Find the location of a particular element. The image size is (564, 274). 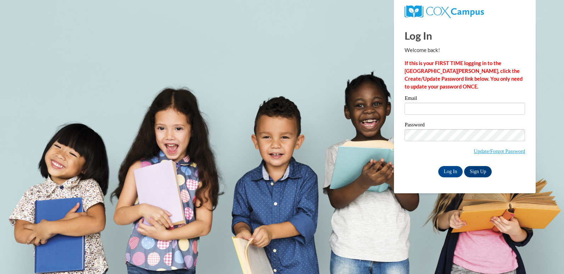

p: Welcome back! is located at coordinates (465, 50).